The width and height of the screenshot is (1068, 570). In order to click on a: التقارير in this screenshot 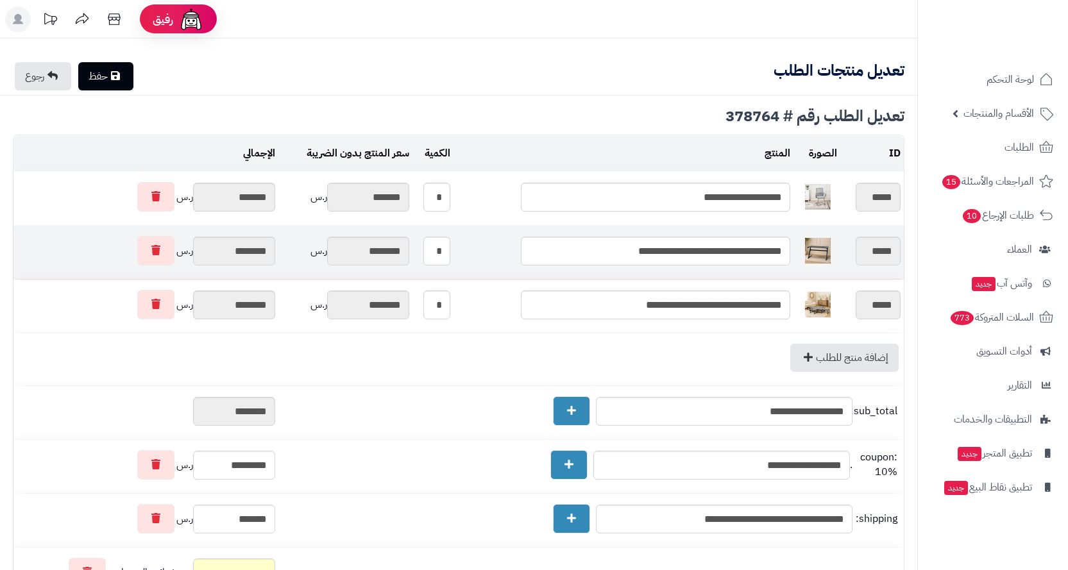, I will do `click(993, 386)`.